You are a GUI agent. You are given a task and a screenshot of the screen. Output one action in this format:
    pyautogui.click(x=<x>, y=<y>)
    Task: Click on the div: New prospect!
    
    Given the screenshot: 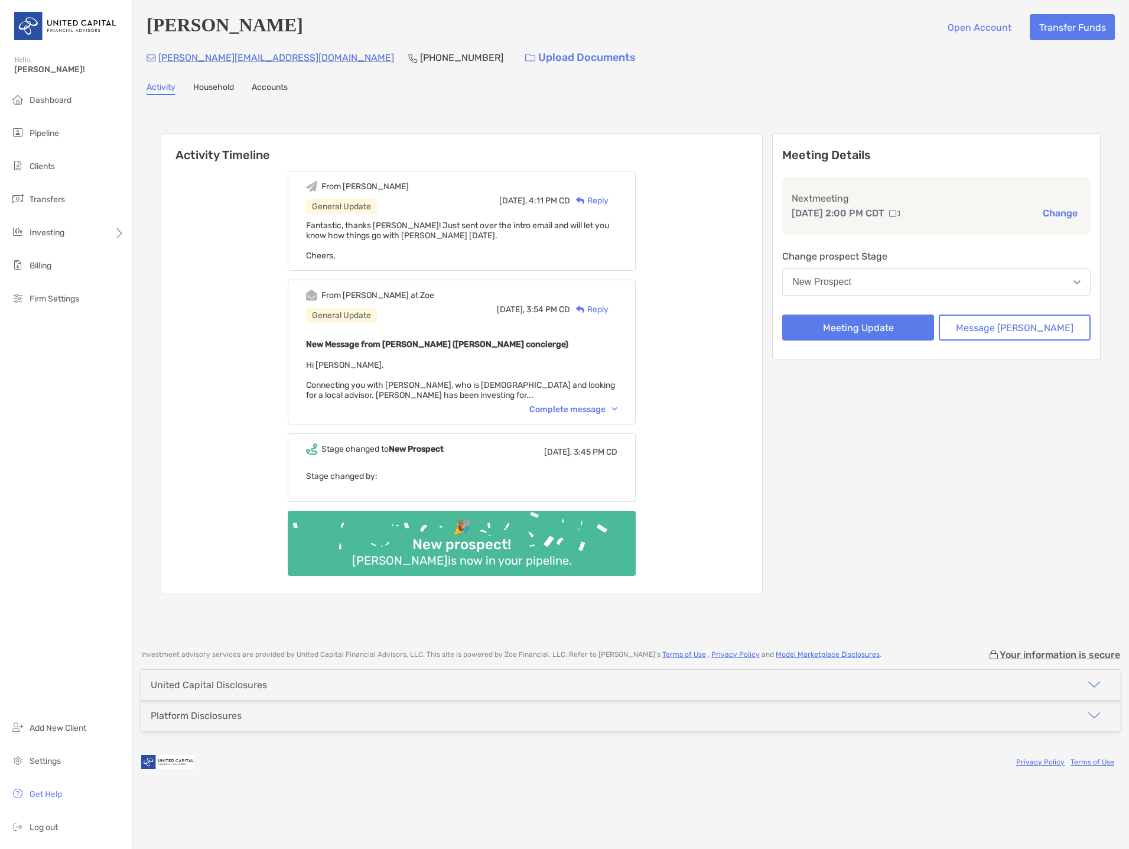 What is the action you would take?
    pyautogui.click(x=462, y=544)
    